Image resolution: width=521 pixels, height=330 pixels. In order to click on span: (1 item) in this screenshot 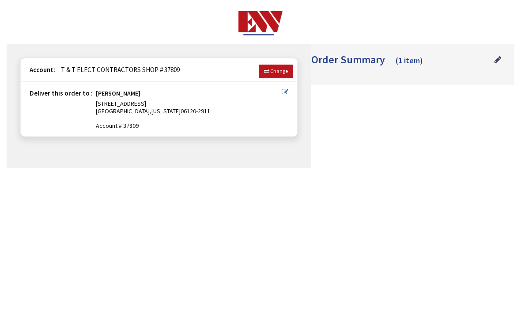, I will do `click(409, 60)`.